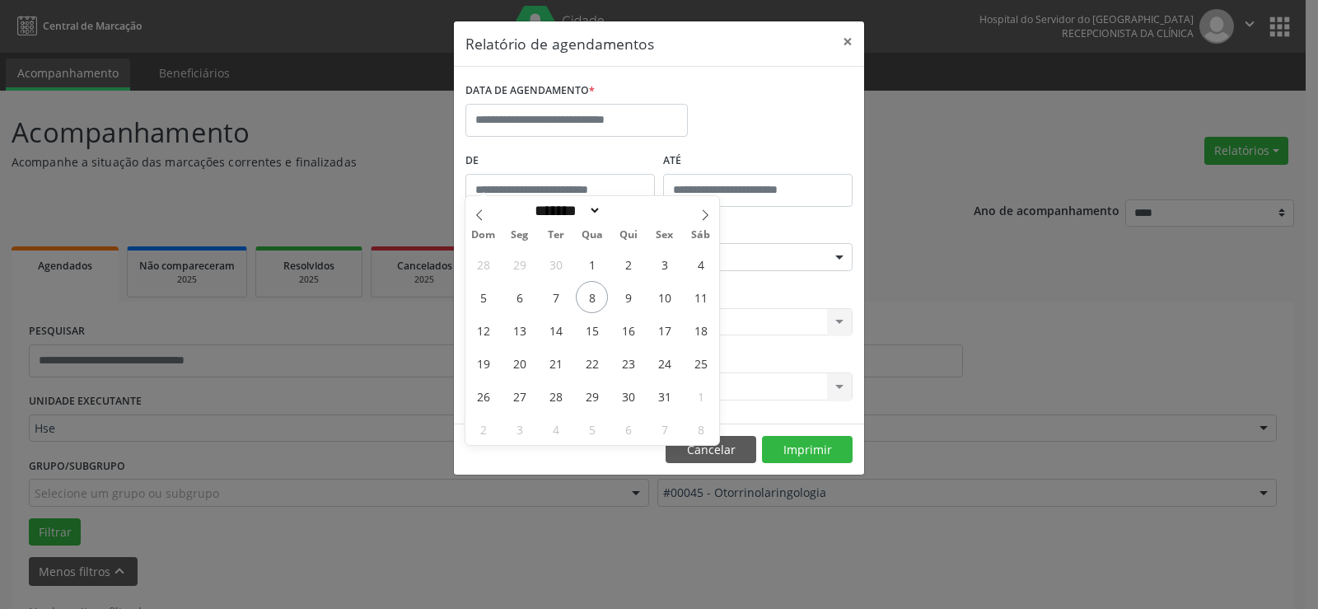  I want to click on span: Outubro 12, 2025, so click(483, 330).